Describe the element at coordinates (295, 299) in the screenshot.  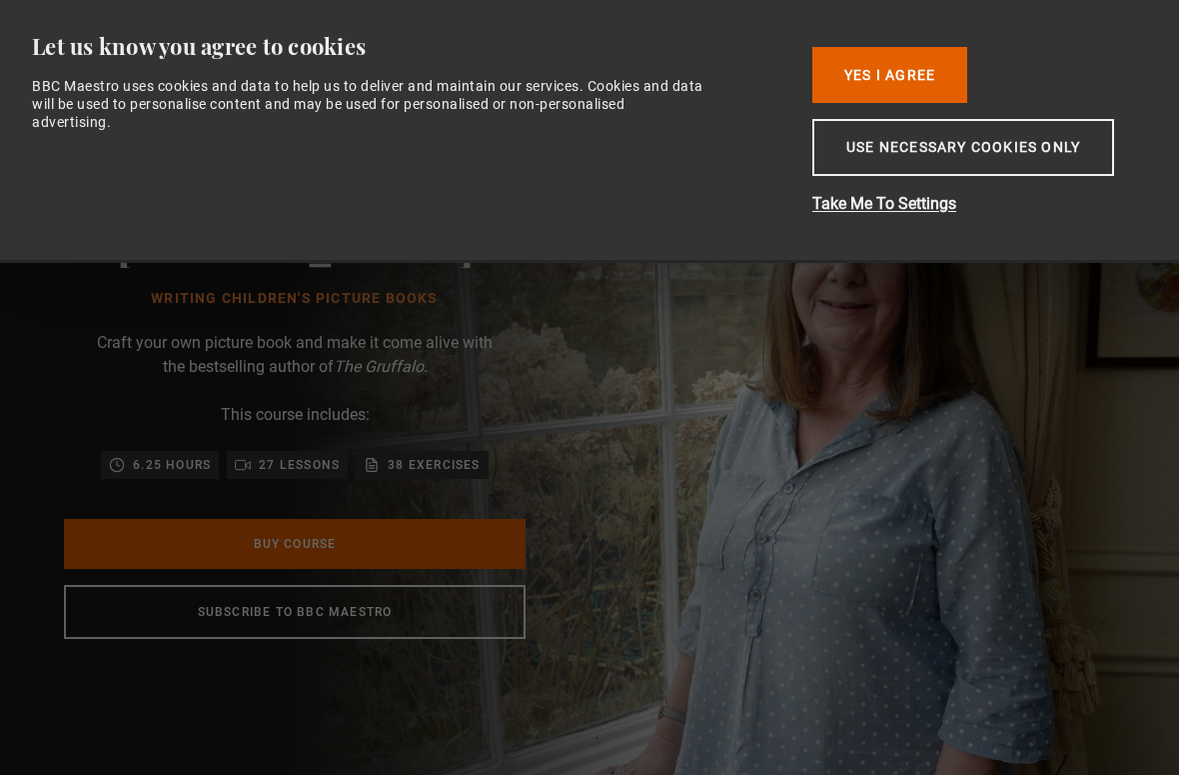
I see `h1: Writing Children's Picture Books` at that location.